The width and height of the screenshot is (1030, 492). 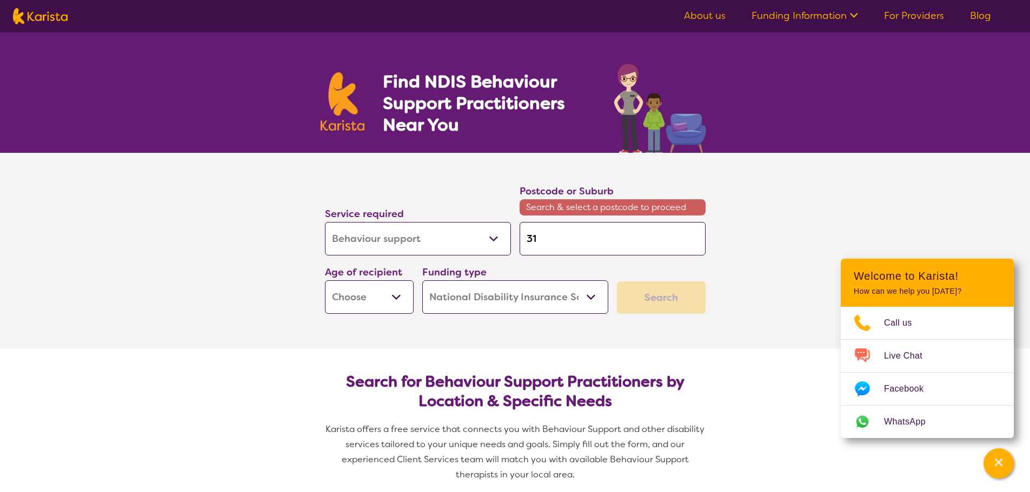 What do you see at coordinates (804, 16) in the screenshot?
I see `a: Funding Information` at bounding box center [804, 16].